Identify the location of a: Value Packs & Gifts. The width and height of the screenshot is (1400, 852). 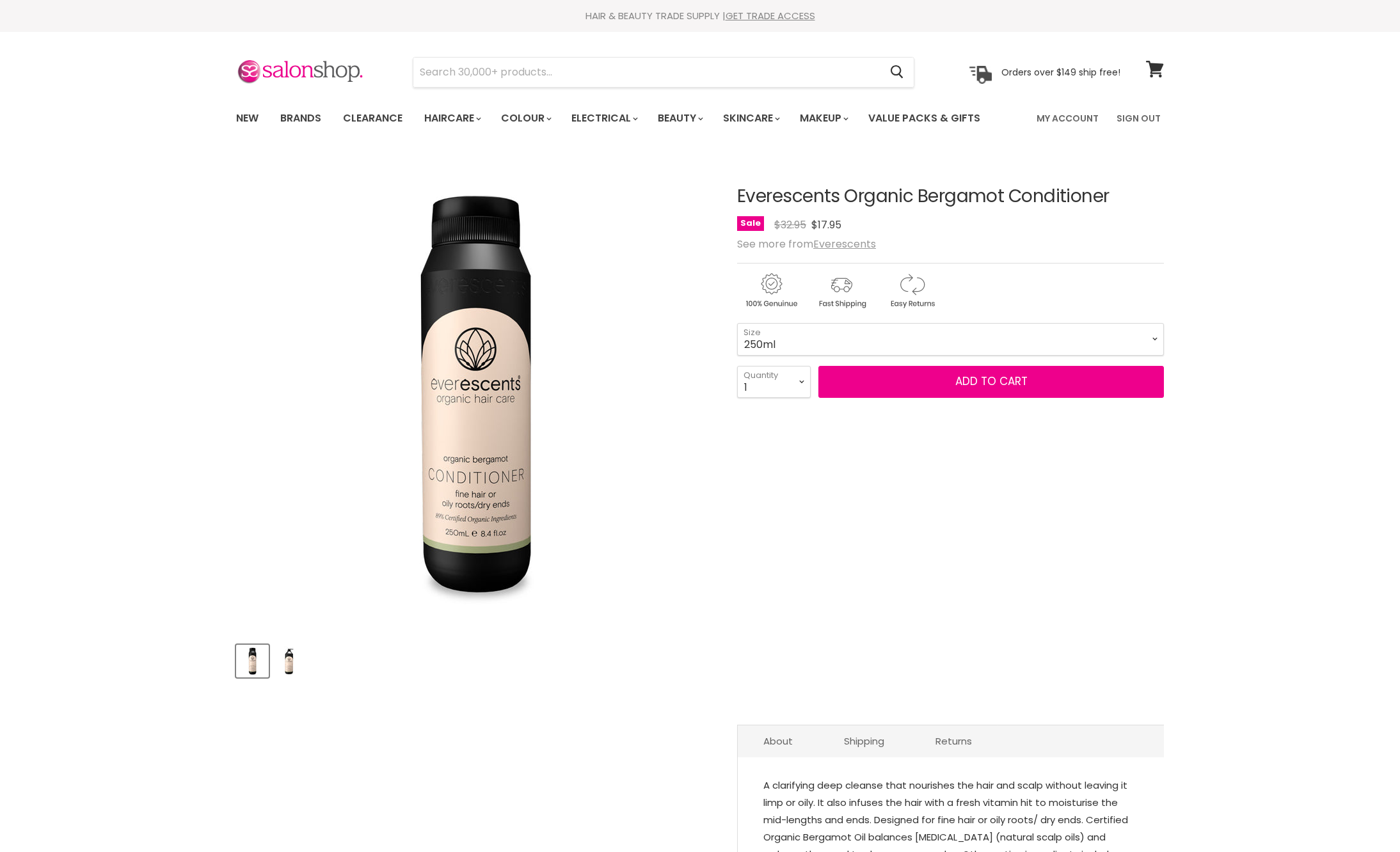
(924, 118).